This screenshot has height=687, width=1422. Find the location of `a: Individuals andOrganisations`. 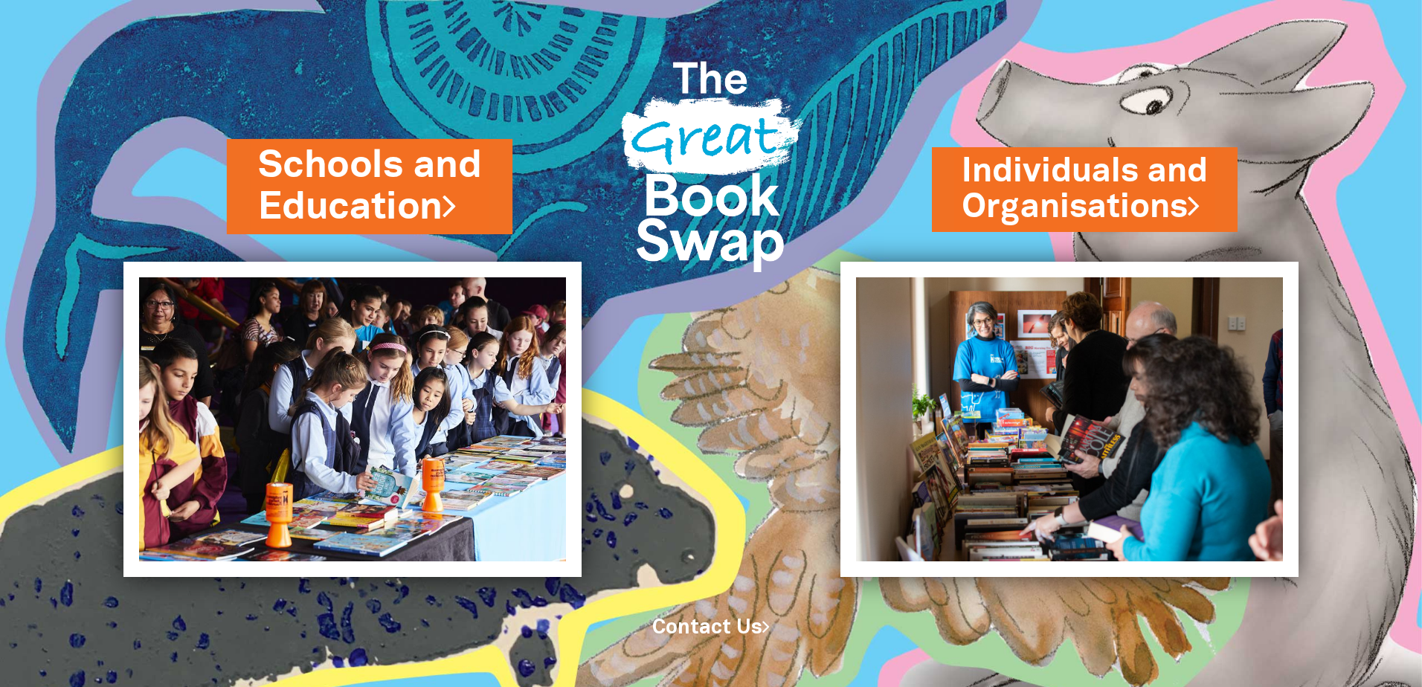

a: Individuals andOrganisations is located at coordinates (1084, 189).